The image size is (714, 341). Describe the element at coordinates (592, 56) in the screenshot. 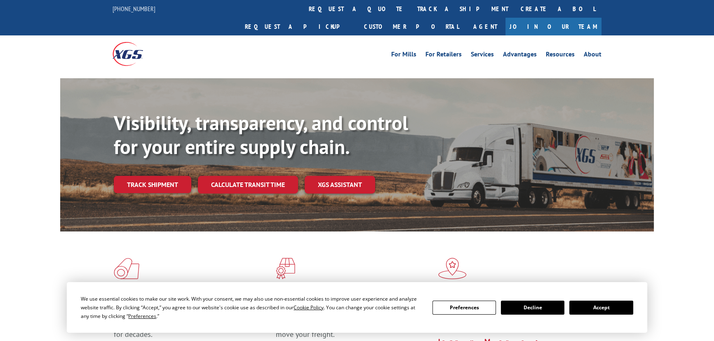

I see `a: About` at that location.